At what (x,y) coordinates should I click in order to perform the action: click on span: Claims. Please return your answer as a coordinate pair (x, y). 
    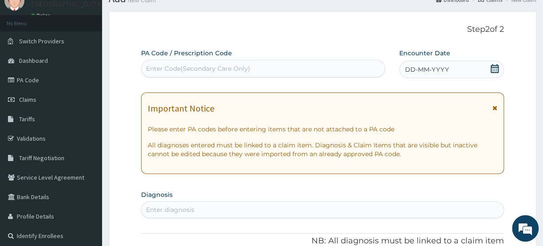
    Looking at the image, I should click on (27, 100).